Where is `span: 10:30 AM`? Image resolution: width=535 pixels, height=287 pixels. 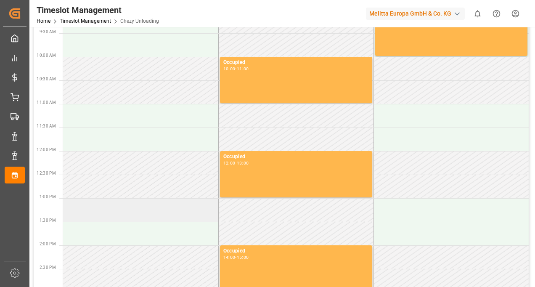
span: 10:30 AM is located at coordinates (46, 79).